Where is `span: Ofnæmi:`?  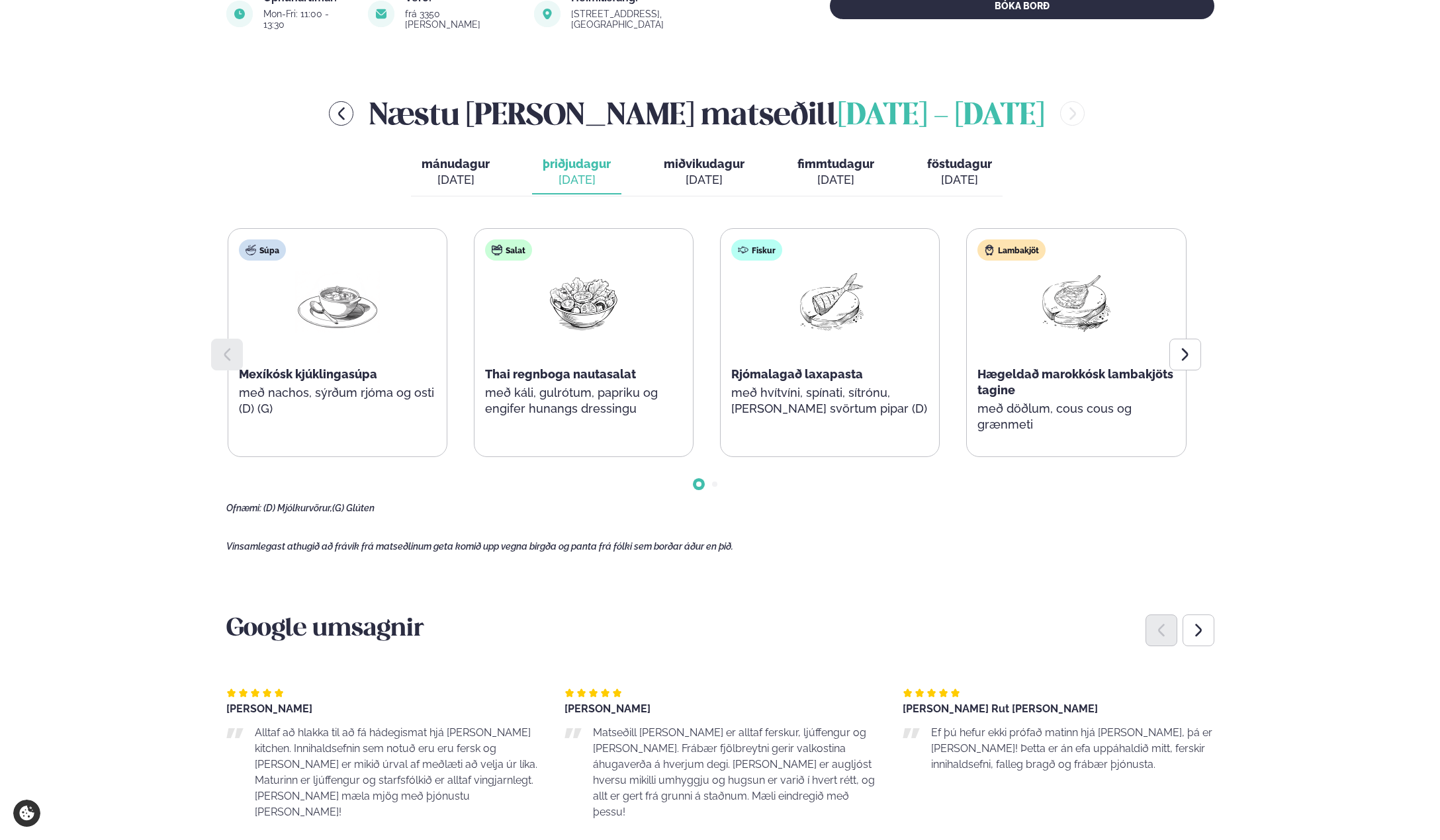
span: Ofnæmi: is located at coordinates (244, 508).